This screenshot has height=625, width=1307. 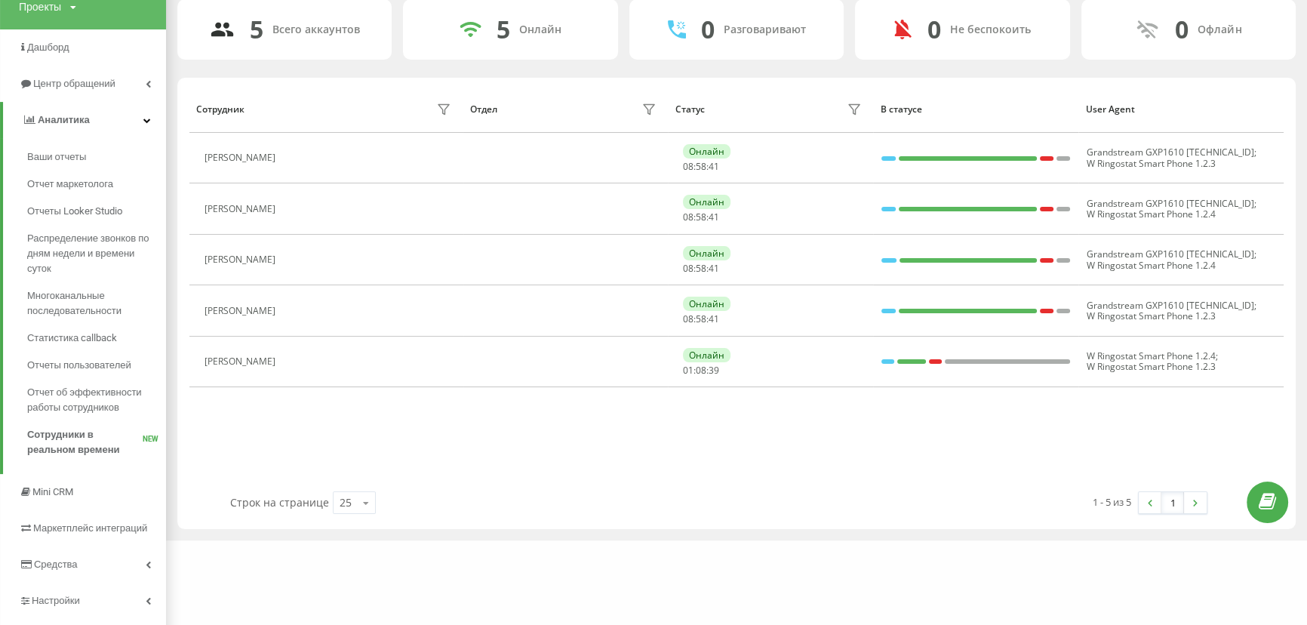 What do you see at coordinates (1220, 29) in the screenshot?
I see `div: Офлайн` at bounding box center [1220, 29].